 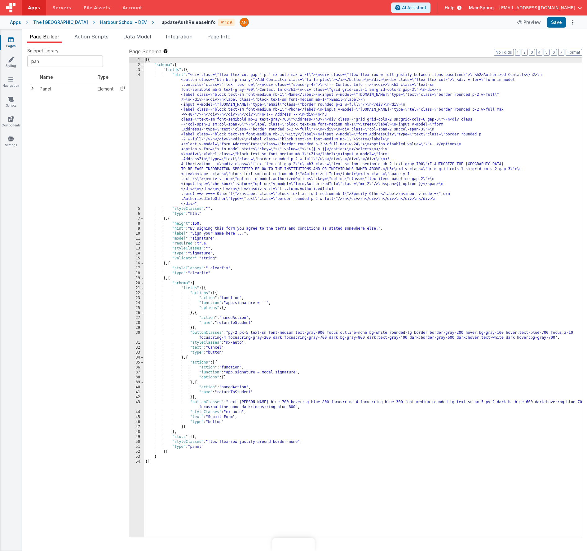 What do you see at coordinates (179, 37) in the screenshot?
I see `span: Integration` at bounding box center [179, 37].